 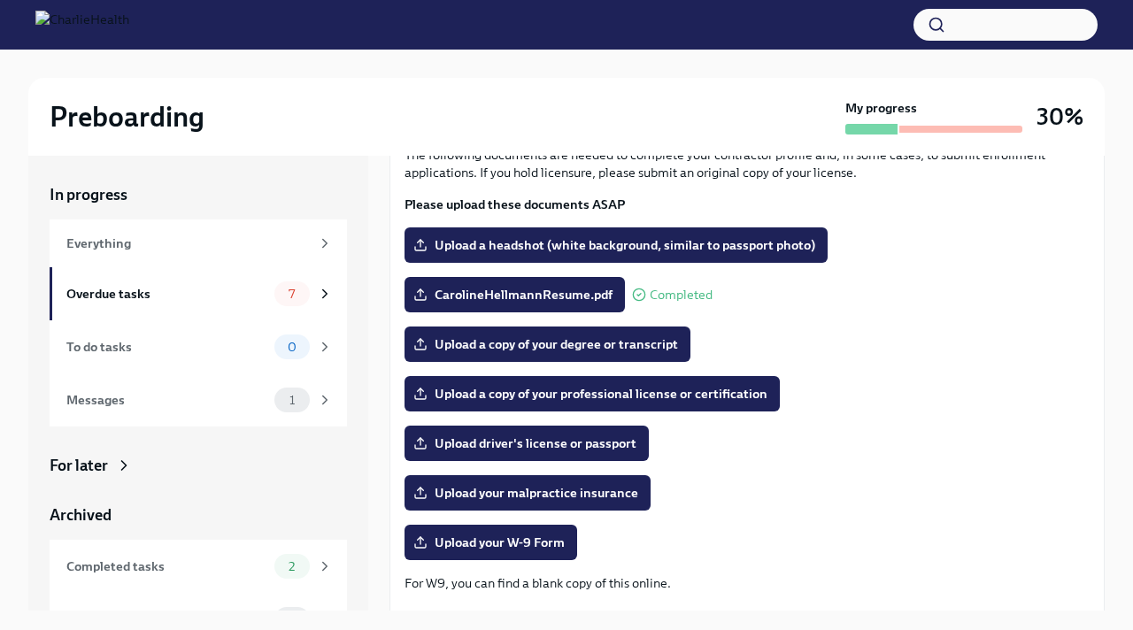 I want to click on a: Completed tasks2, so click(x=198, y=567).